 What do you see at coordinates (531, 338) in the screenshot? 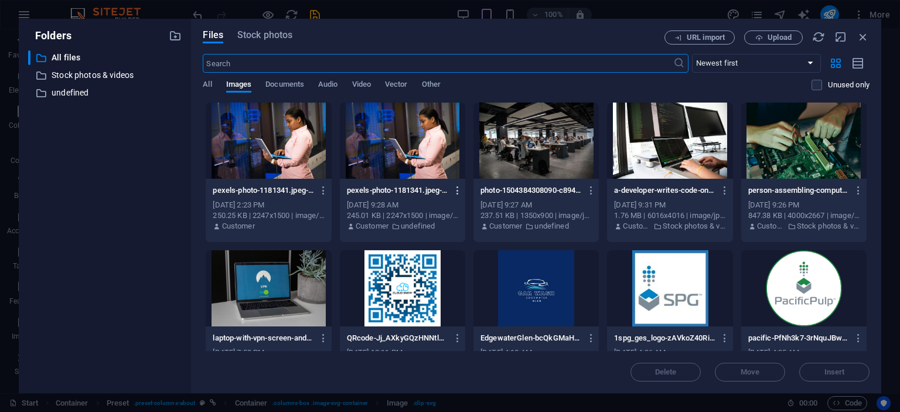
I see `p: EdgewaterGlen-bcQkGMaHgjm8N0WluuRnuA.jpg` at bounding box center [531, 338].